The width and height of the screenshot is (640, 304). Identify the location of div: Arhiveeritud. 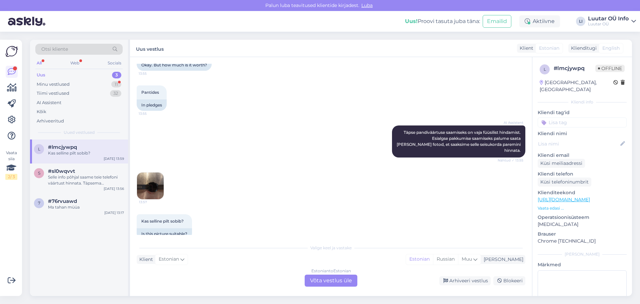
(50, 121).